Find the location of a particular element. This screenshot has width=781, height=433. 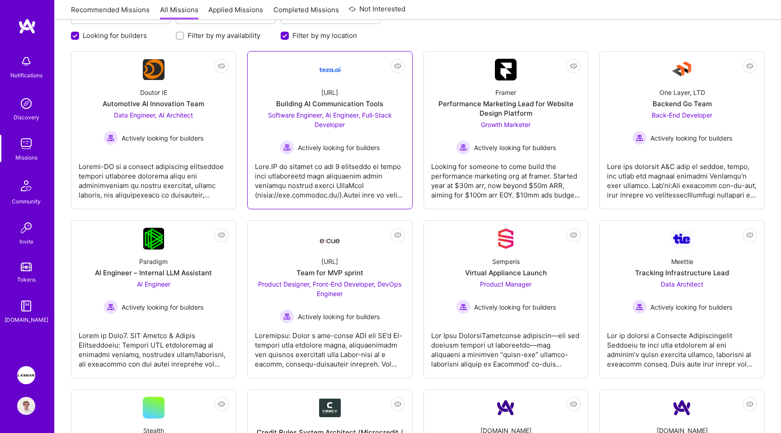

label: Filter by my location is located at coordinates (325, 35).